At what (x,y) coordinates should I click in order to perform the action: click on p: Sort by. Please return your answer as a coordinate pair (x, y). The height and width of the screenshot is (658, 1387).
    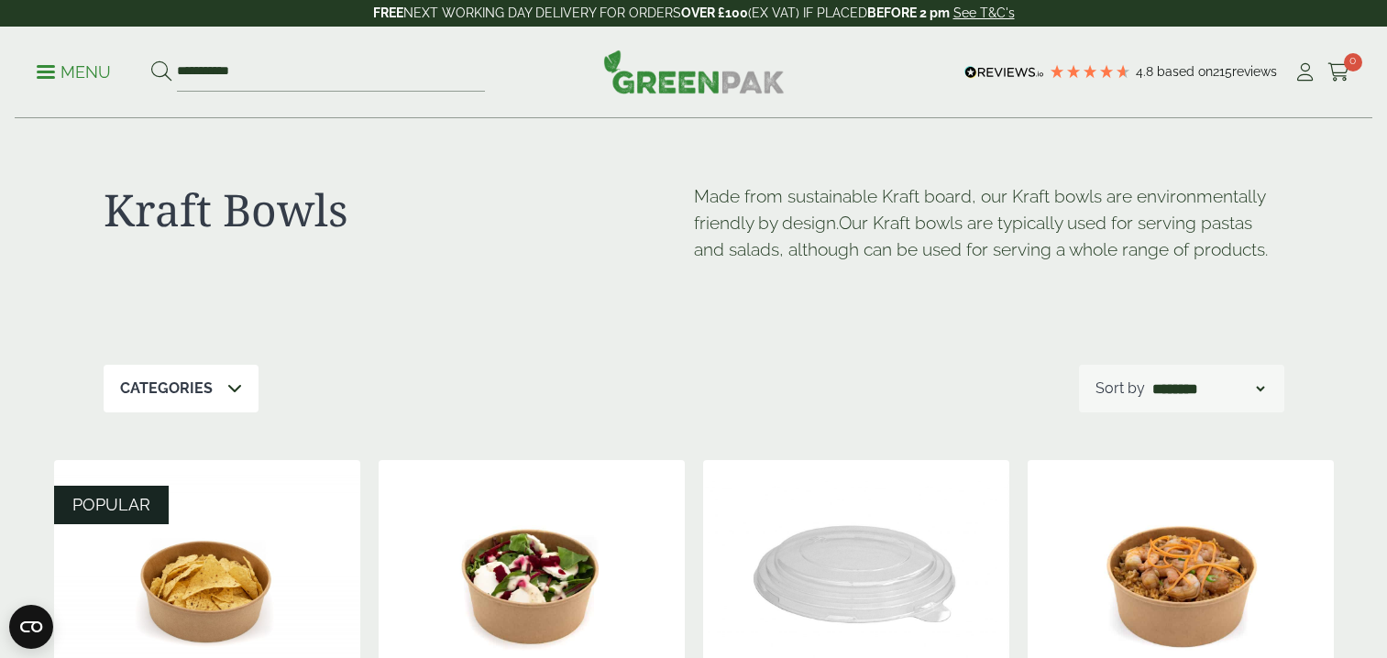
    Looking at the image, I should click on (1120, 389).